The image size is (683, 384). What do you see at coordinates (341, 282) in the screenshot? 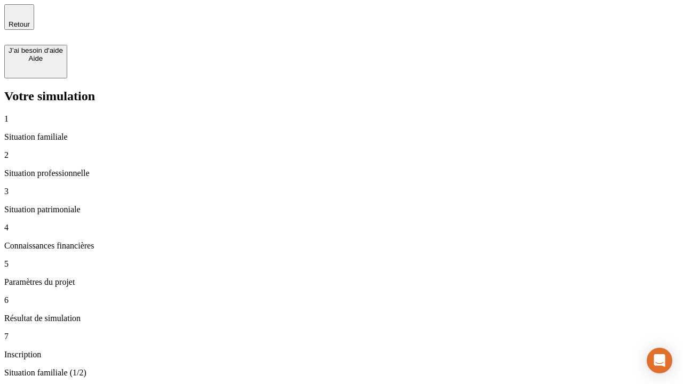
I see `p: Paramètres du projet` at bounding box center [341, 282].